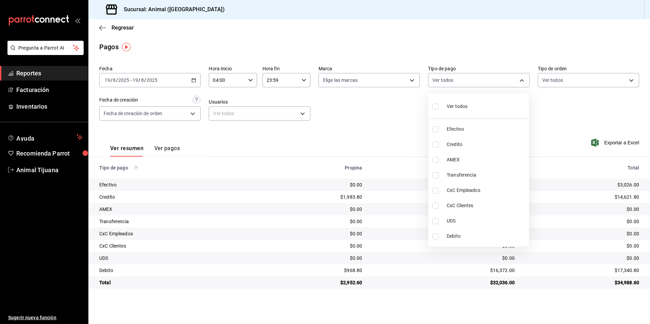 The height and width of the screenshot is (324, 650). I want to click on span: AMEX, so click(487, 160).